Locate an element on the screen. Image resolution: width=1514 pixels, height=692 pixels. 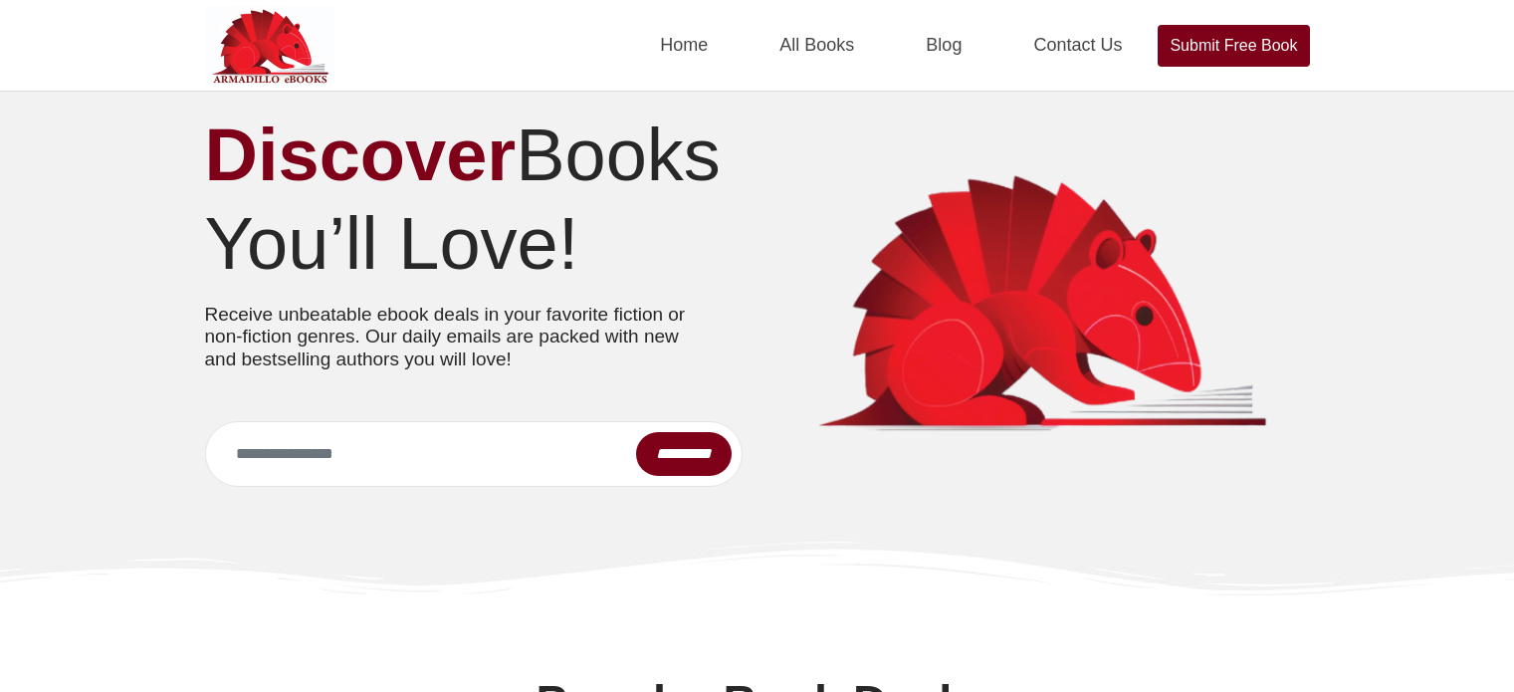
img: armadilloebooks is located at coordinates (1041, 307).